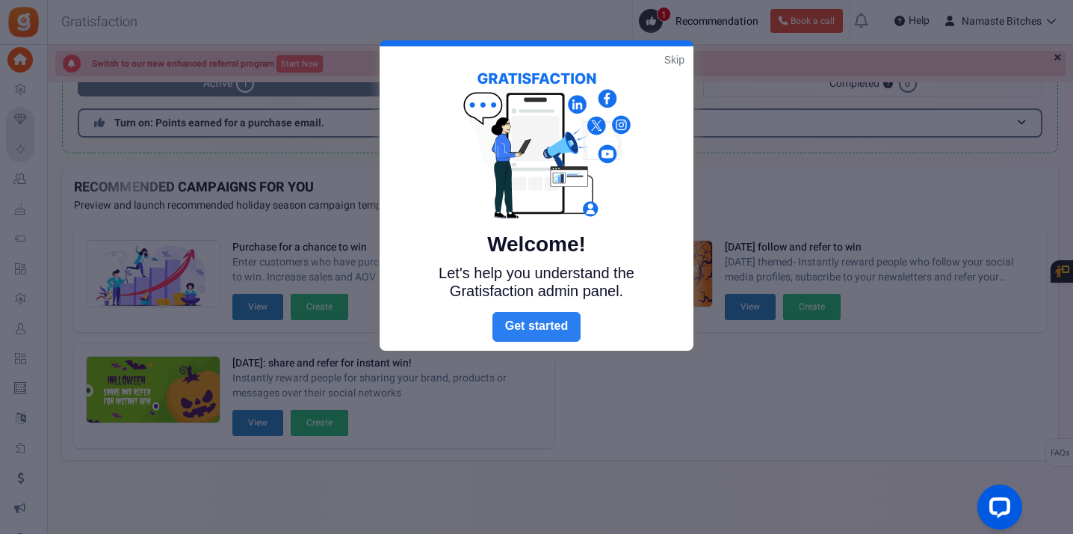 This screenshot has width=1073, height=534. What do you see at coordinates (537, 282) in the screenshot?
I see `p: Let's help you understand the Gratisfaction admin panel.` at bounding box center [537, 282].